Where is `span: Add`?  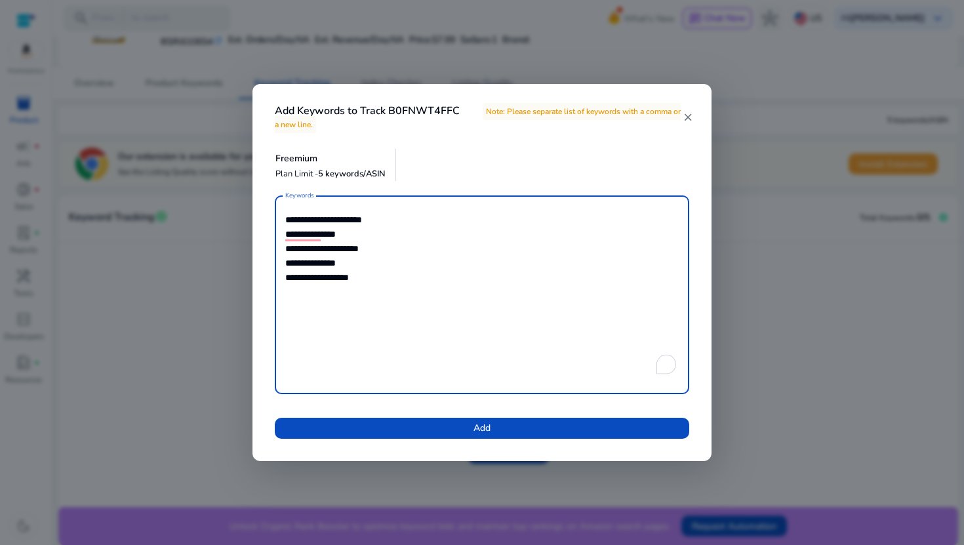 span: Add is located at coordinates (482, 428).